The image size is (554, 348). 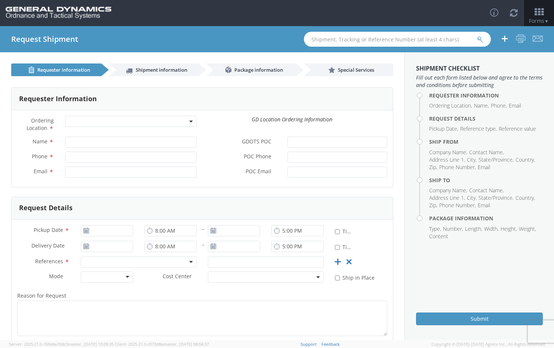 I want to click on span: Requester information, so click(x=64, y=70).